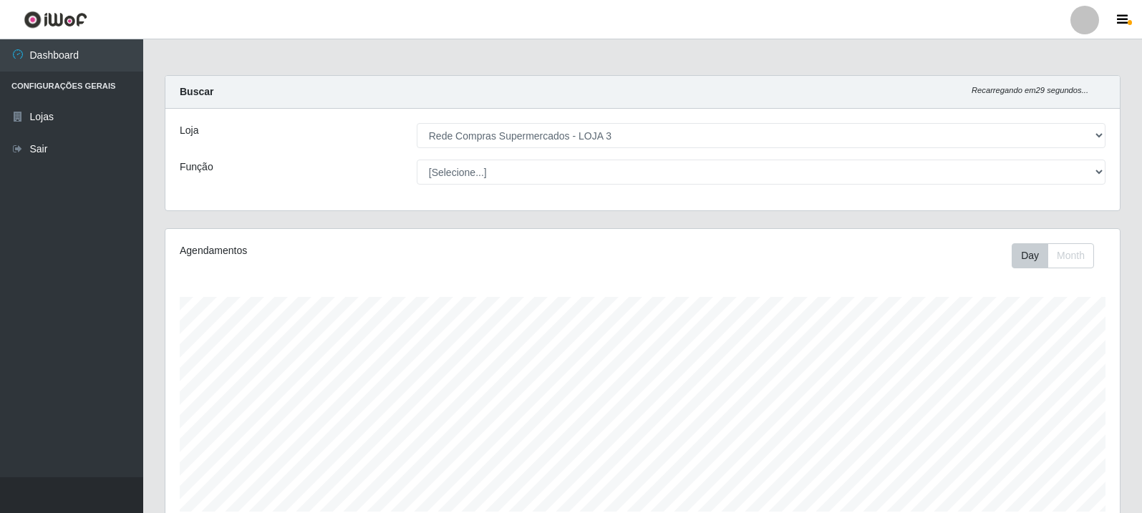  Describe the element at coordinates (1053, 256) in the screenshot. I see `div: First group` at that location.